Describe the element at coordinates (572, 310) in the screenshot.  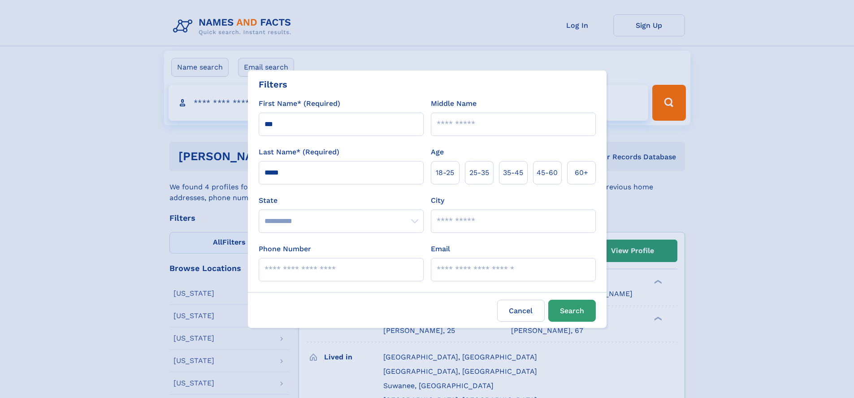
I see `button: Search` at that location.